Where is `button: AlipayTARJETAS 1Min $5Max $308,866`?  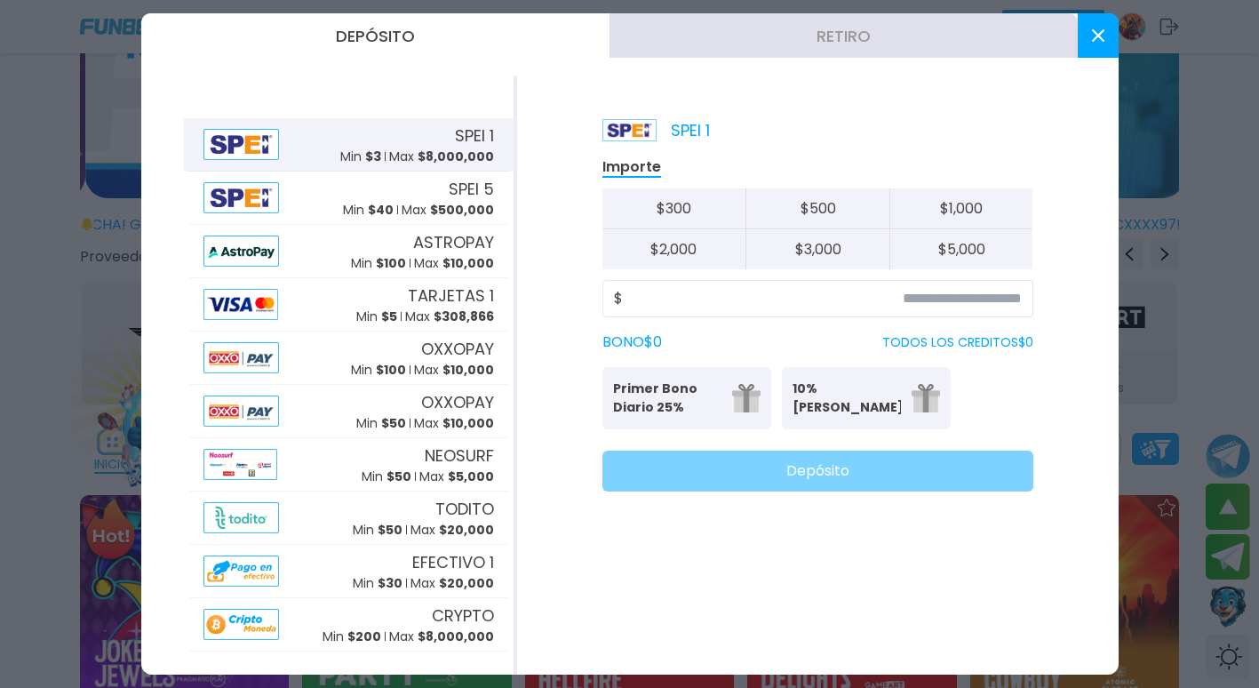
button: AlipayTARJETAS 1Min $5Max $308,866 is located at coordinates (348, 305).